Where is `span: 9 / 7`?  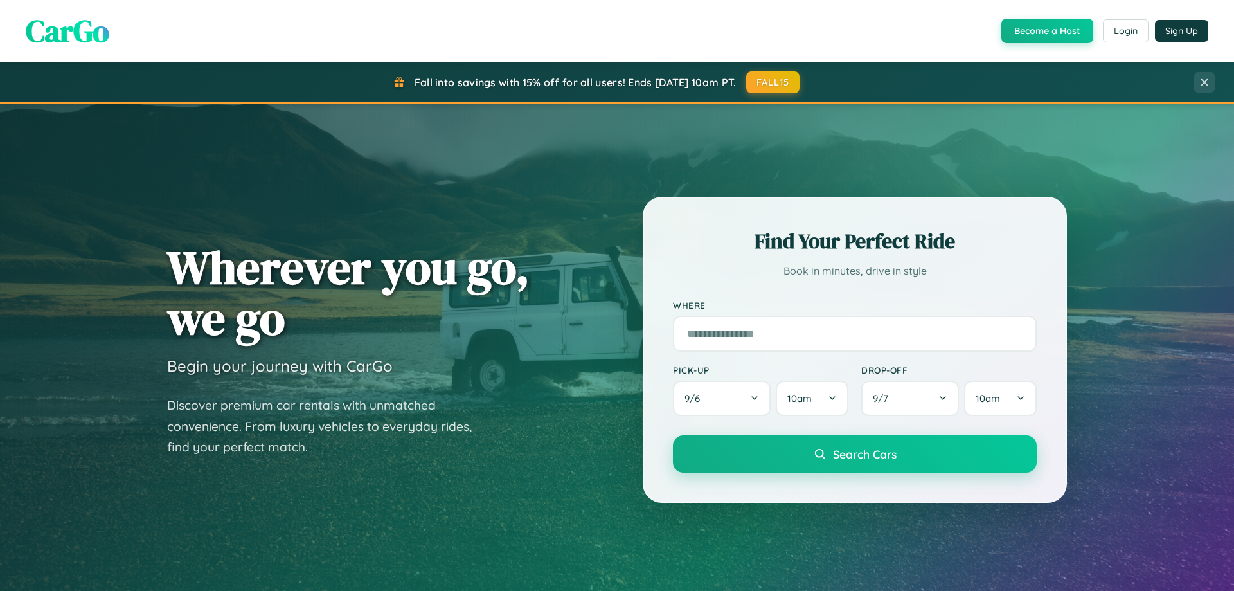
span: 9 / 7 is located at coordinates (884, 398).